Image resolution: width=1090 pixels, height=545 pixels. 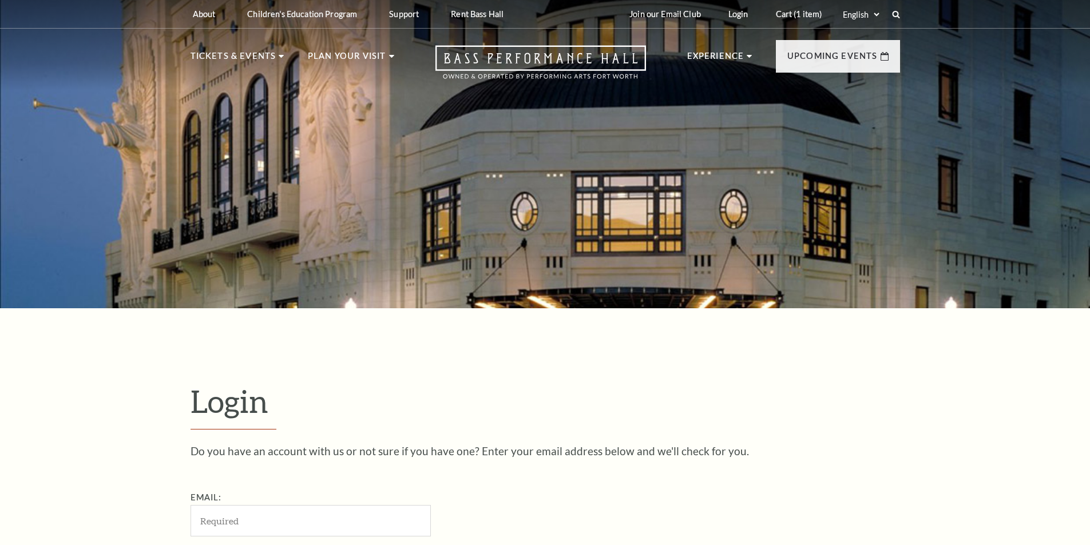 What do you see at coordinates (477, 14) in the screenshot?
I see `p: Rent Bass Hall` at bounding box center [477, 14].